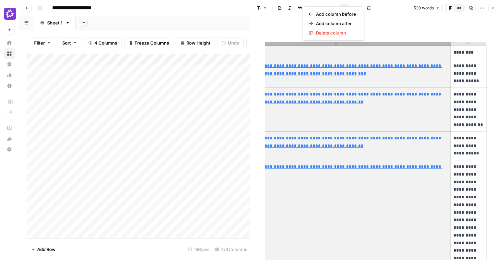 Image resolution: width=501 pixels, height=260 pixels. I want to click on span: Add column before, so click(336, 14).